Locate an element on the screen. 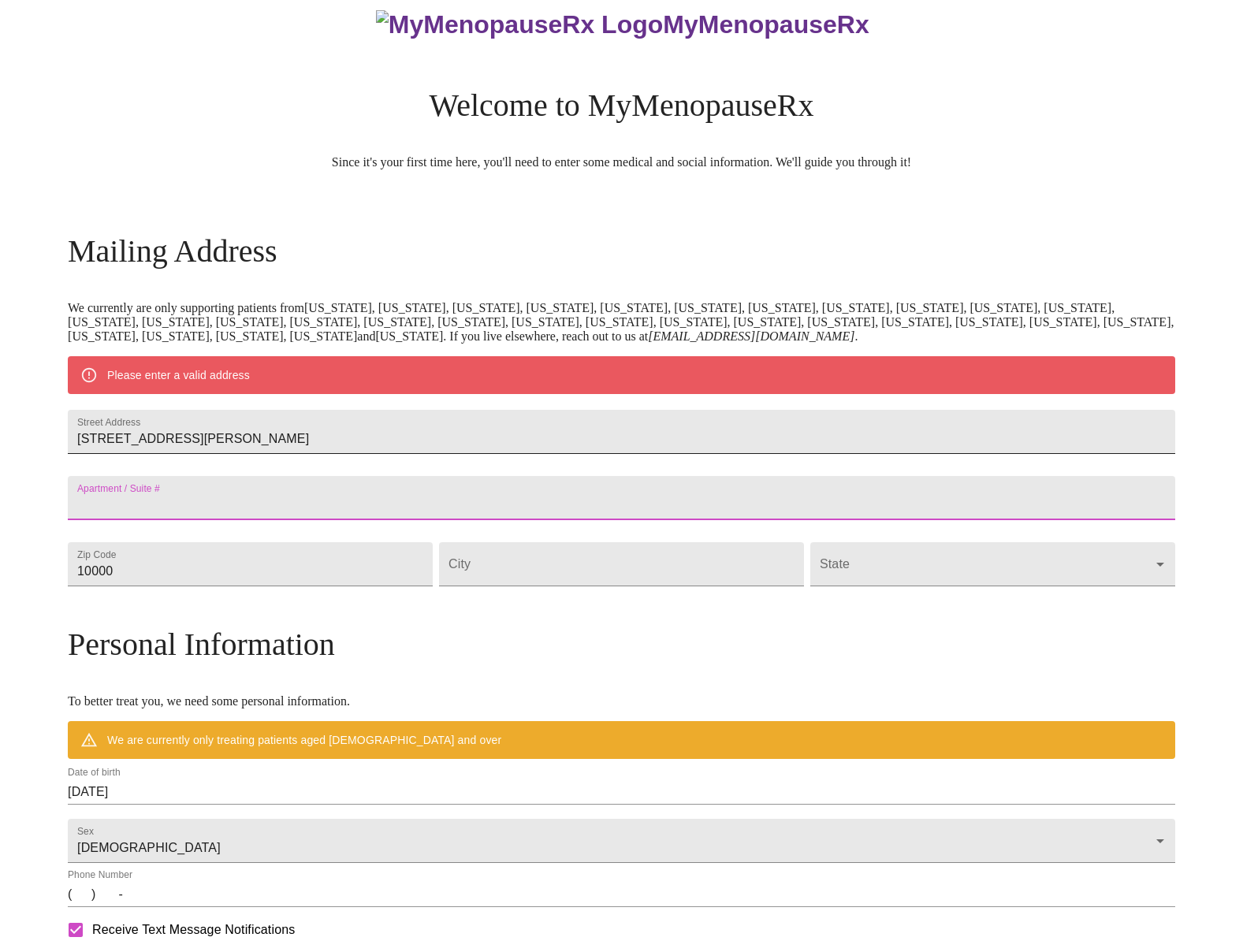 This screenshot has width=1243, height=952. p: Since it's your first time here, you'll need to enter some medical and social information. We'll ... is located at coordinates (622, 162).